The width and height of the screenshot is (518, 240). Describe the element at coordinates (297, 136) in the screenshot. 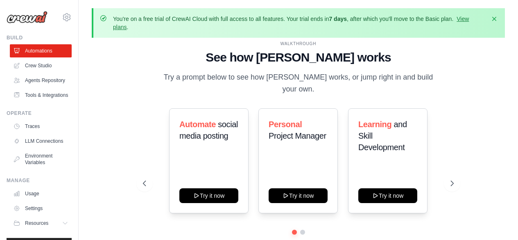

I see `span: Project Manager` at that location.